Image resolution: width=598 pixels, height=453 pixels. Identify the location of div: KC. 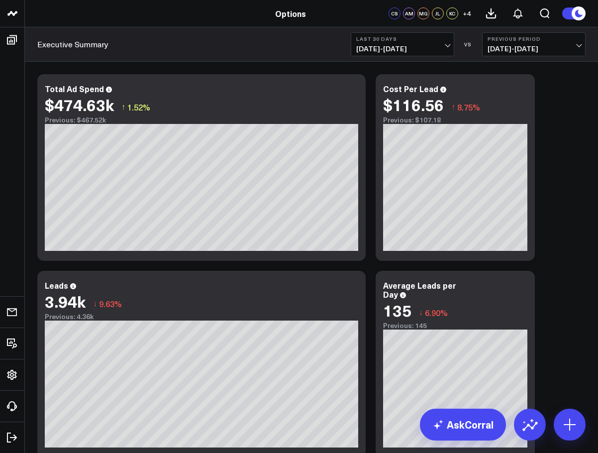
(452, 13).